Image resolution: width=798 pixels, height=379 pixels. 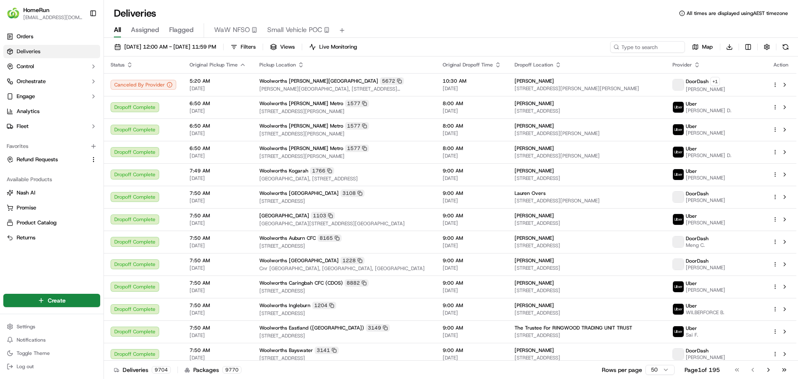 I want to click on span: Knowledge Base, so click(x=40, y=125).